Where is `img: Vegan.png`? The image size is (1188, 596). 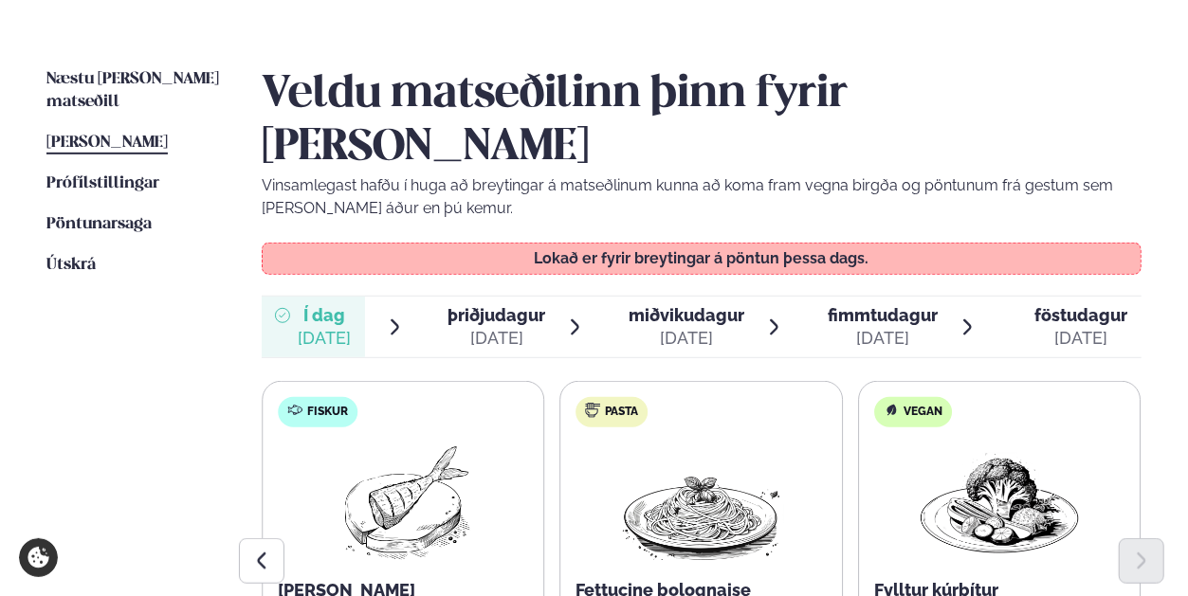
img: Vegan.png is located at coordinates (1000, 503).